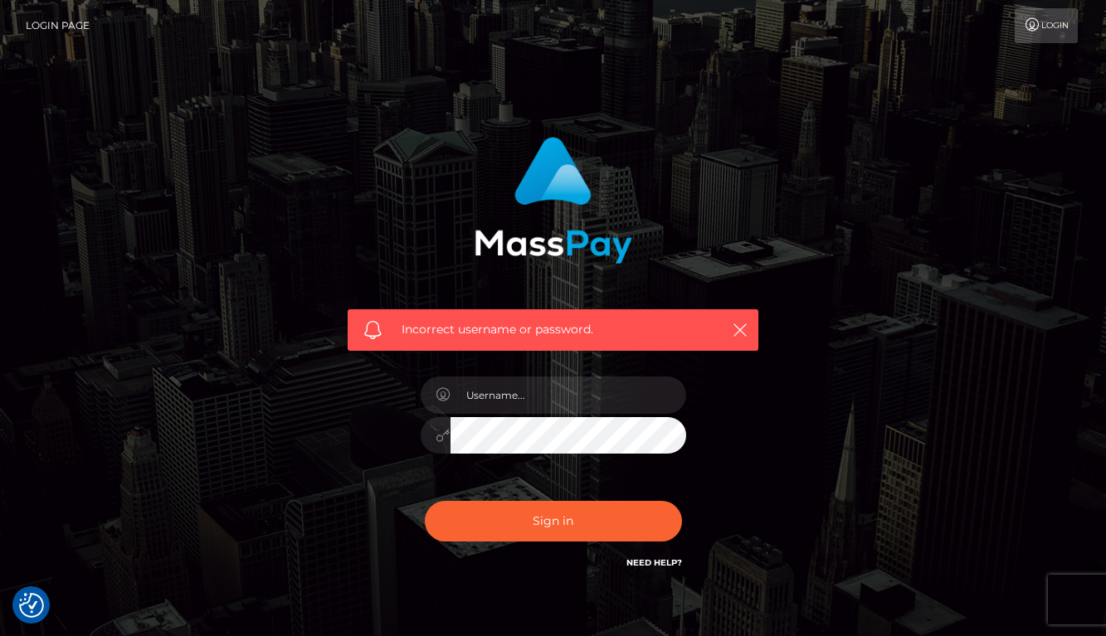 Image resolution: width=1106 pixels, height=636 pixels. Describe the element at coordinates (57, 26) in the screenshot. I see `a: Login Page` at that location.